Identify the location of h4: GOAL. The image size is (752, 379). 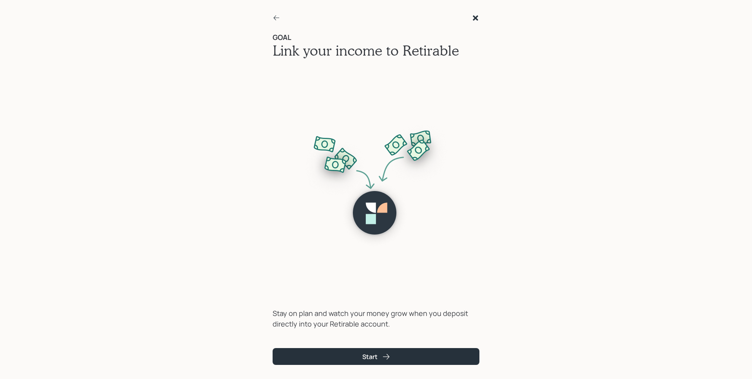
(376, 38).